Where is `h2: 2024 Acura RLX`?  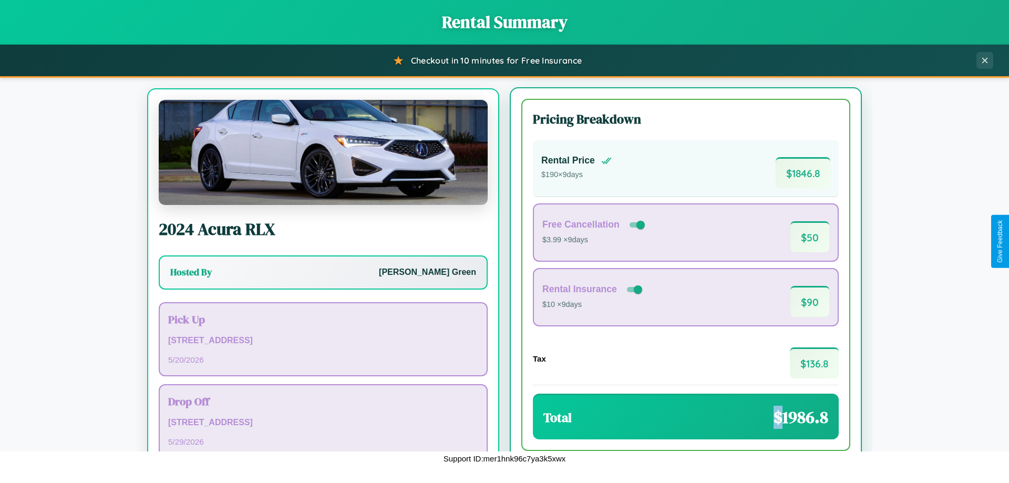
h2: 2024 Acura RLX is located at coordinates (323, 229).